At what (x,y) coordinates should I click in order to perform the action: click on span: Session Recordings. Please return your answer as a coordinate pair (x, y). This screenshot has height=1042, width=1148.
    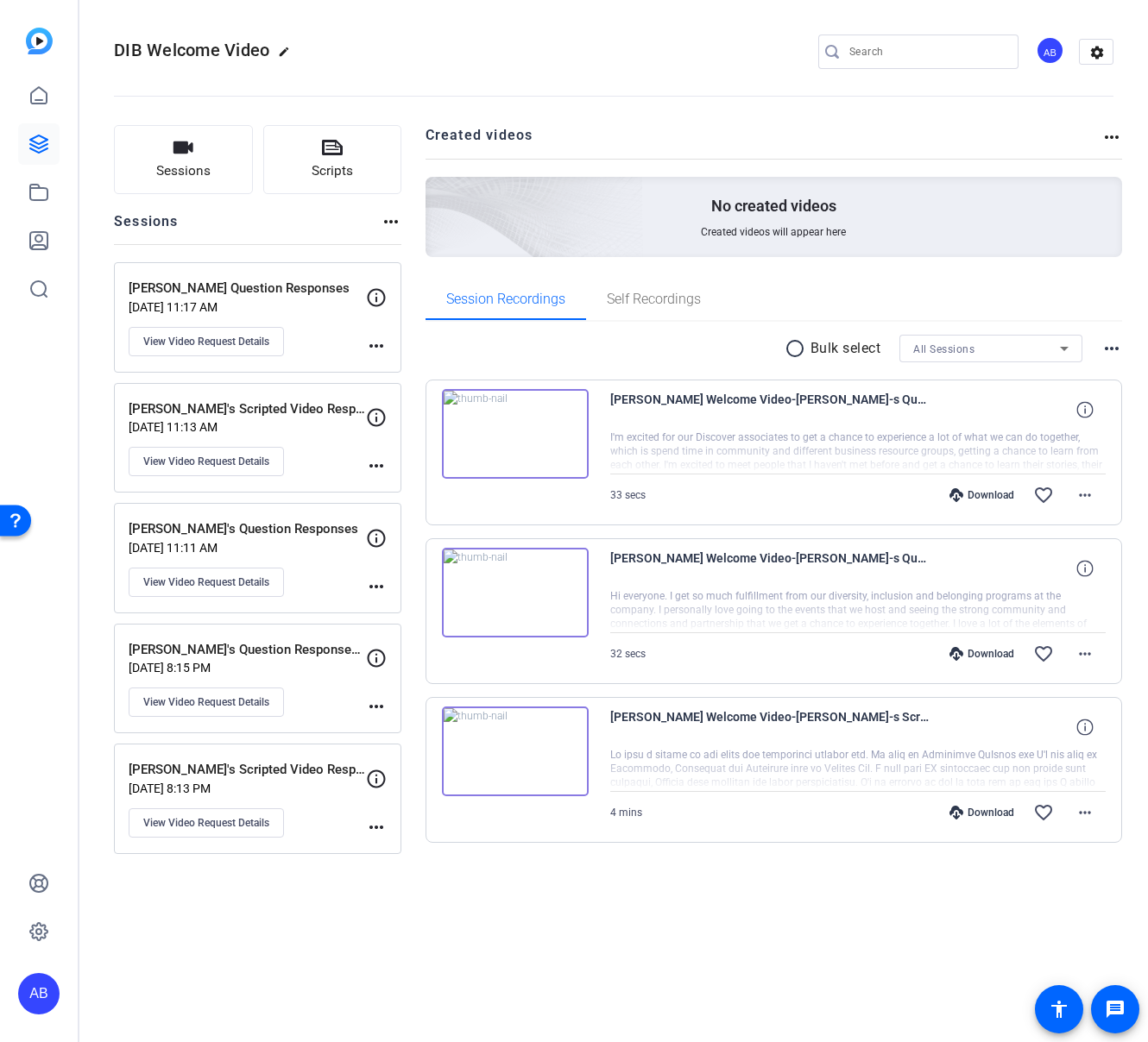
    Looking at the image, I should click on (506, 300).